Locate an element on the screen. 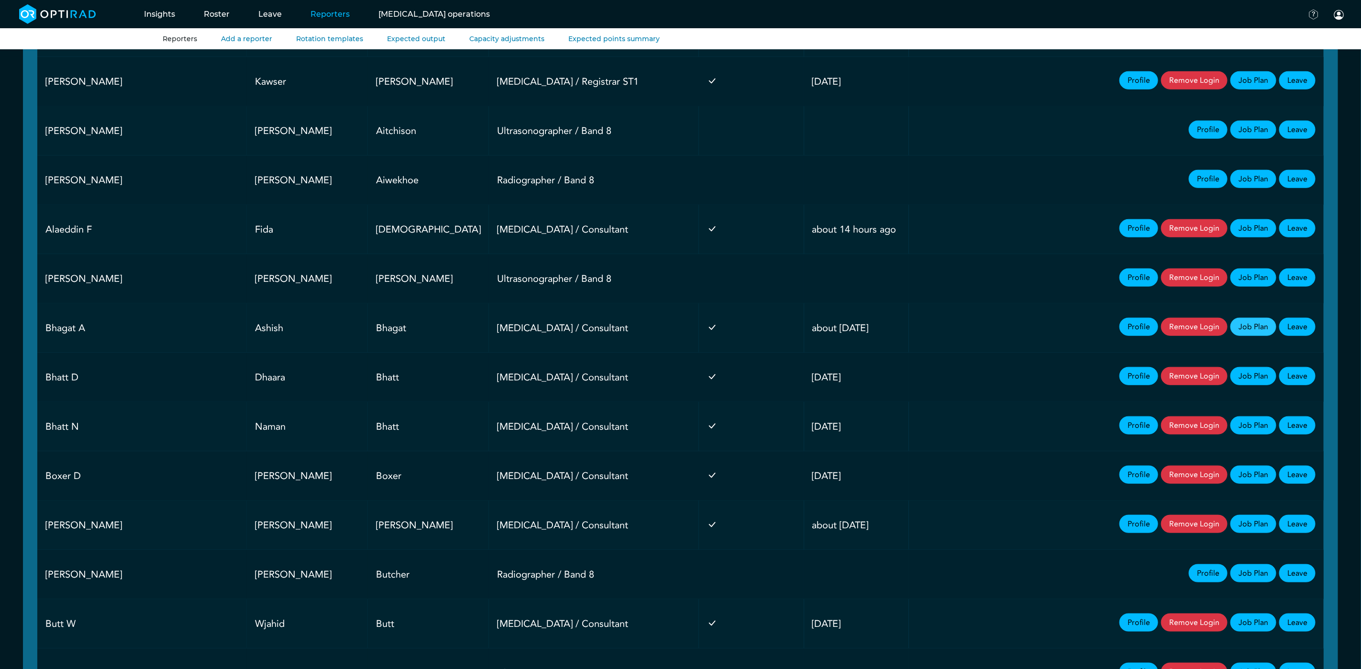  a: Rotation templates is located at coordinates (330, 39).